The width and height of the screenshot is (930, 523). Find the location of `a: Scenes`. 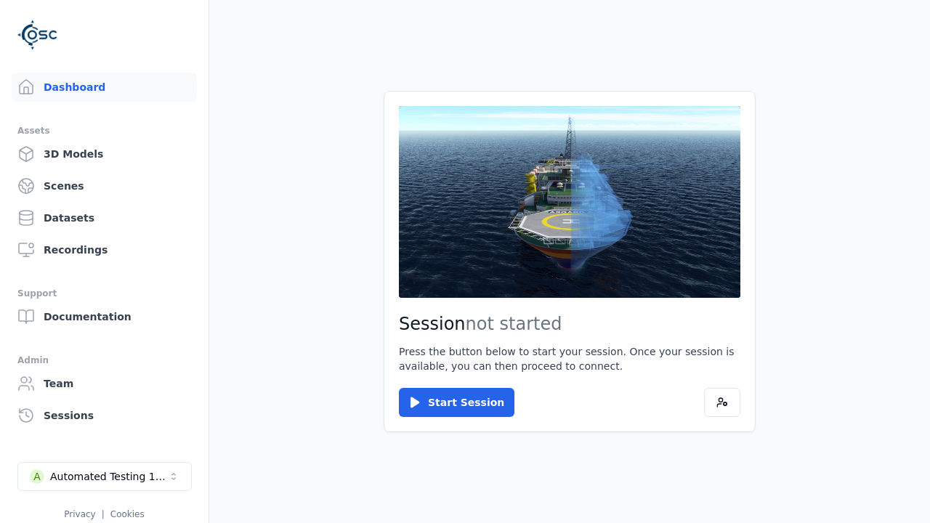

a: Scenes is located at coordinates (104, 186).